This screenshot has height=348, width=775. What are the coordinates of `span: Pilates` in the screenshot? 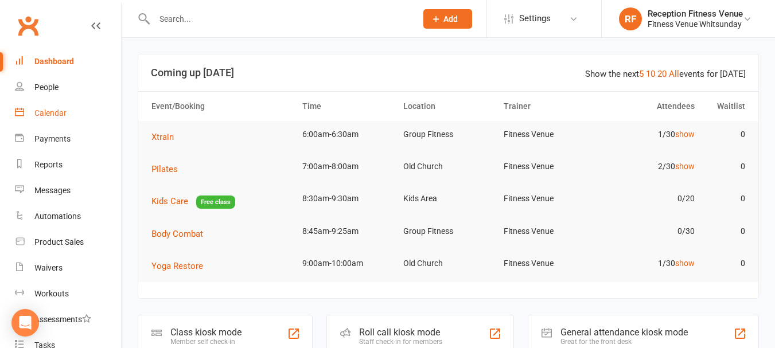 It's located at (165, 169).